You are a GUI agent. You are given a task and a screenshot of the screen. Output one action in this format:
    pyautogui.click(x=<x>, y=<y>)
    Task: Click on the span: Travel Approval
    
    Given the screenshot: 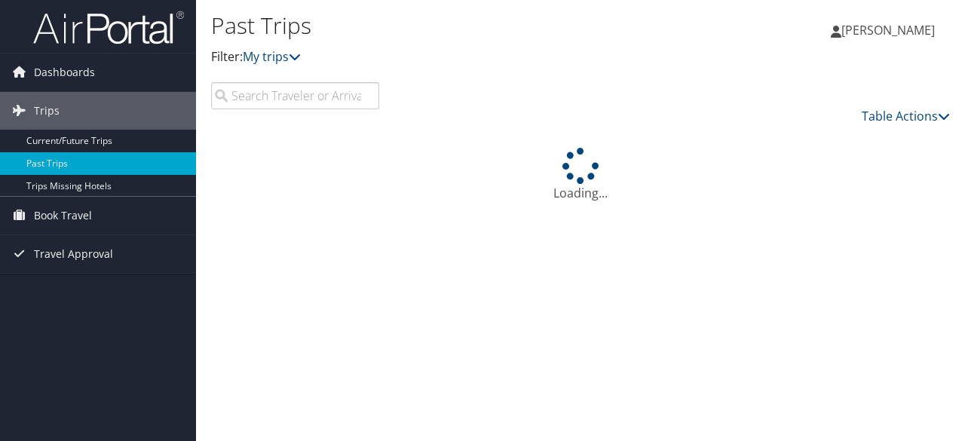 What is the action you would take?
    pyautogui.click(x=73, y=254)
    